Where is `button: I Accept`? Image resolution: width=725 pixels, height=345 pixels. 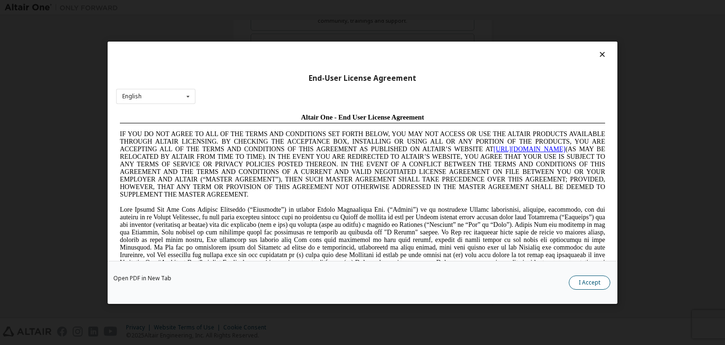
button: I Accept is located at coordinates (590, 282).